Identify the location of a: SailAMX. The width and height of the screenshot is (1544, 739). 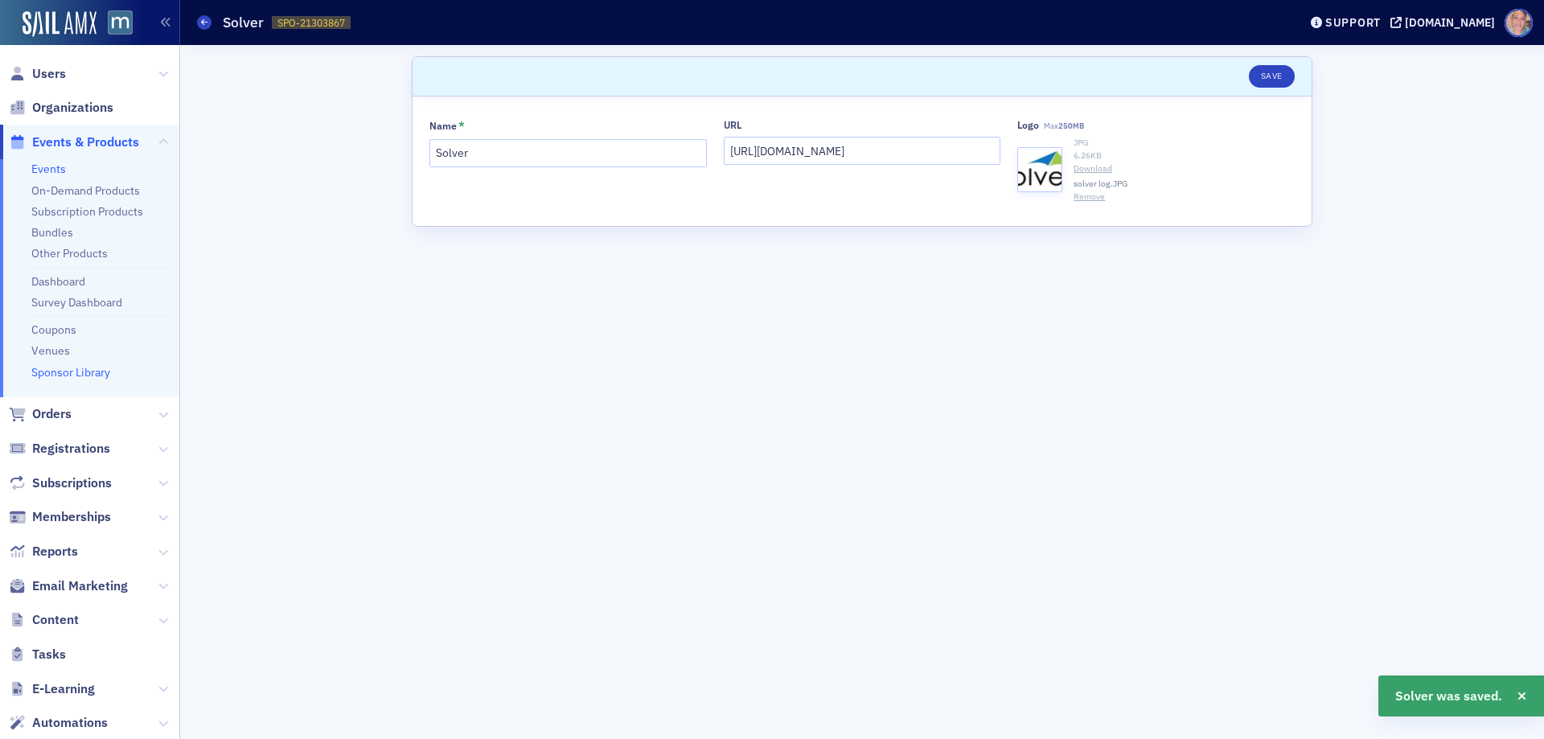
(60, 24).